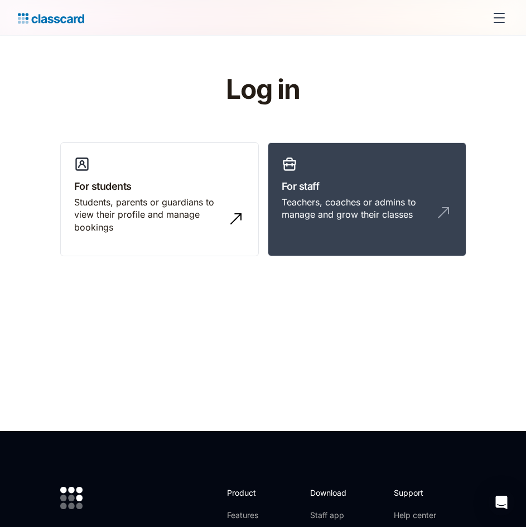 This screenshot has width=526, height=527. What do you see at coordinates (148, 214) in the screenshot?
I see `div: Students, parents or guardians to view their profile and manage bookings` at bounding box center [148, 214].